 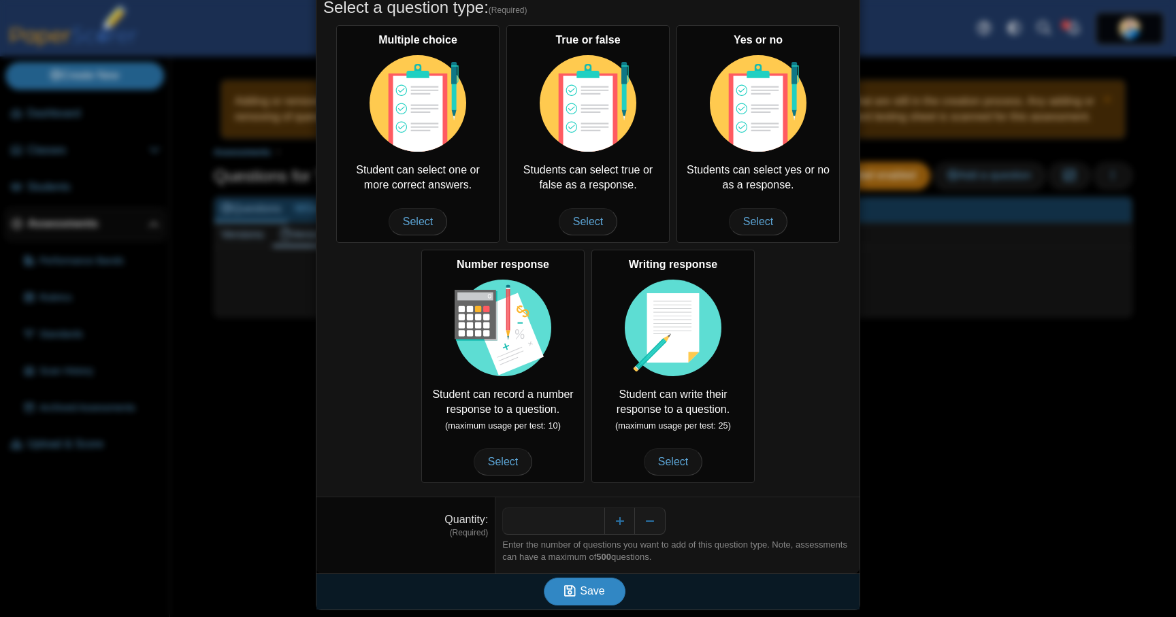 What do you see at coordinates (406, 533) in the screenshot?
I see `dfn: (Required)` at bounding box center [406, 533].